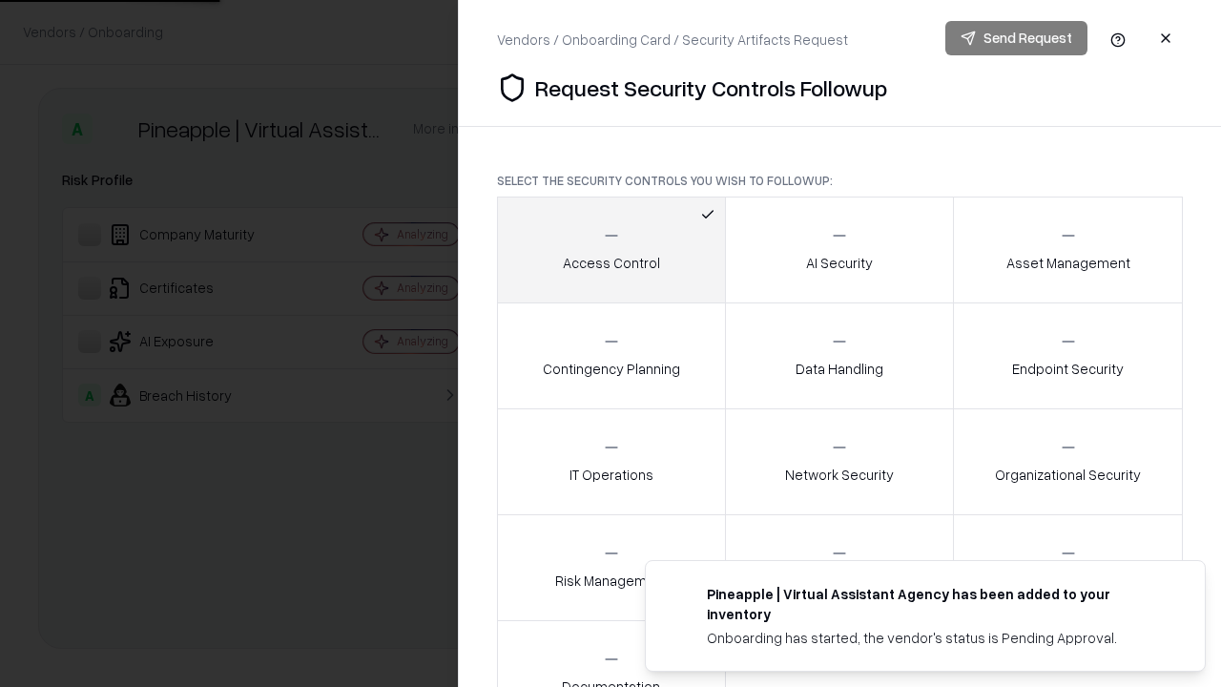 The image size is (1221, 687). I want to click on button: Data Handling, so click(839, 356).